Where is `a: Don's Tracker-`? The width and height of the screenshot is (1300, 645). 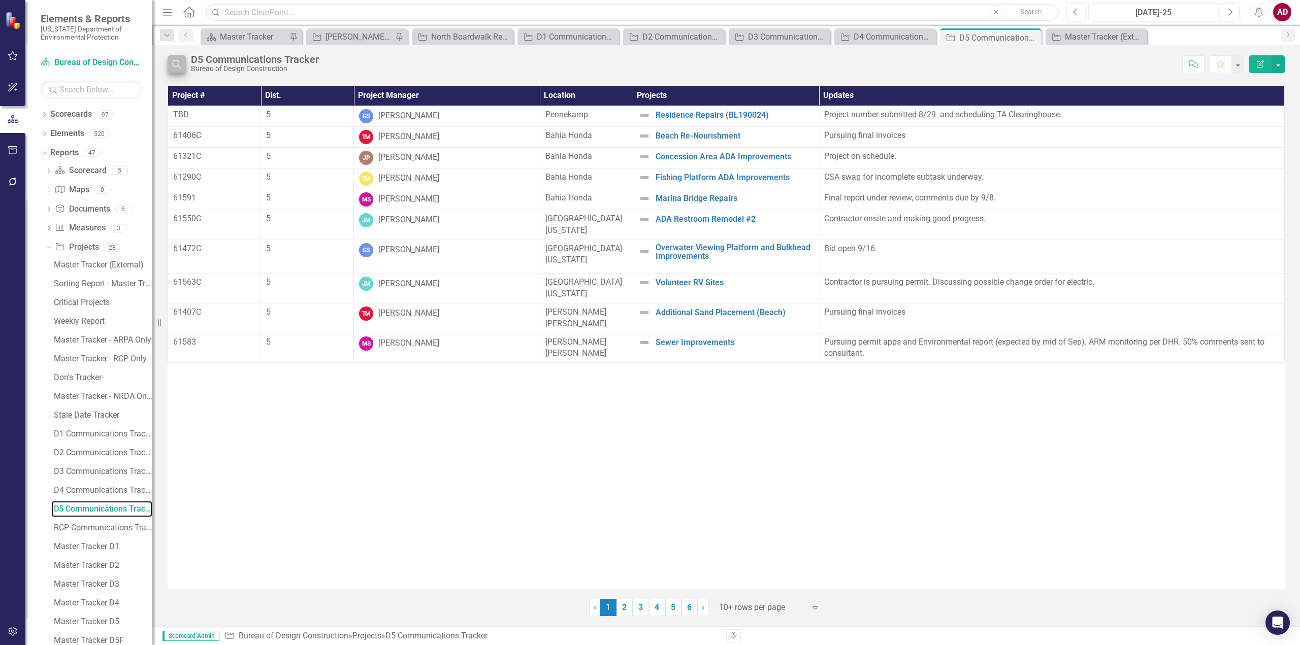
a: Don's Tracker- is located at coordinates (102, 378).